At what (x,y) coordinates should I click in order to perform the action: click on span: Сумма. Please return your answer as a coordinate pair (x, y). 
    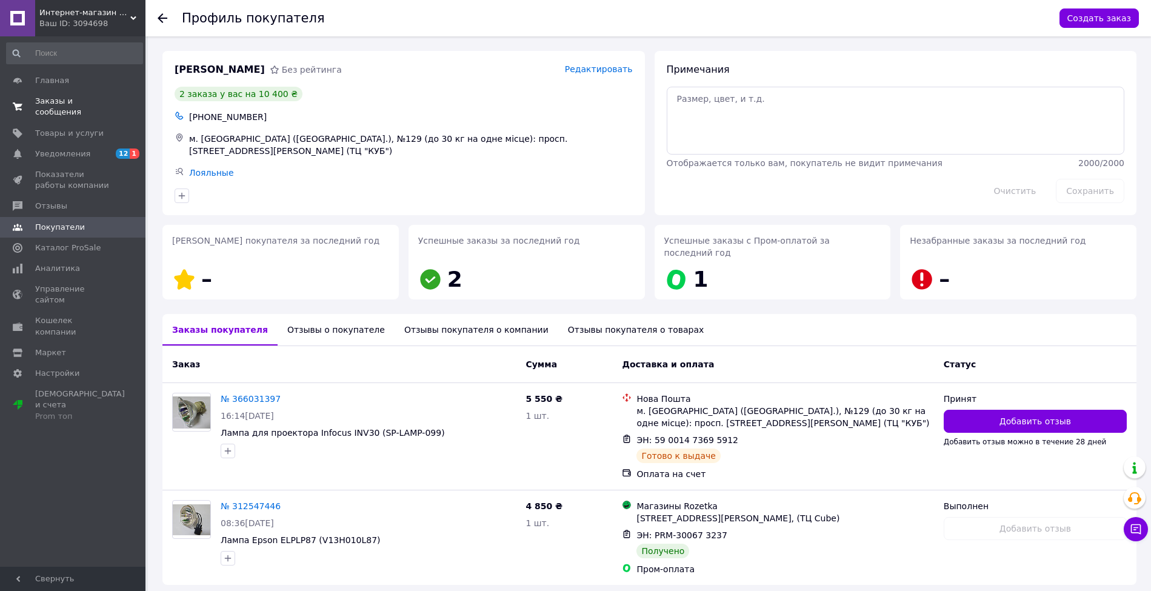
    Looking at the image, I should click on (541, 364).